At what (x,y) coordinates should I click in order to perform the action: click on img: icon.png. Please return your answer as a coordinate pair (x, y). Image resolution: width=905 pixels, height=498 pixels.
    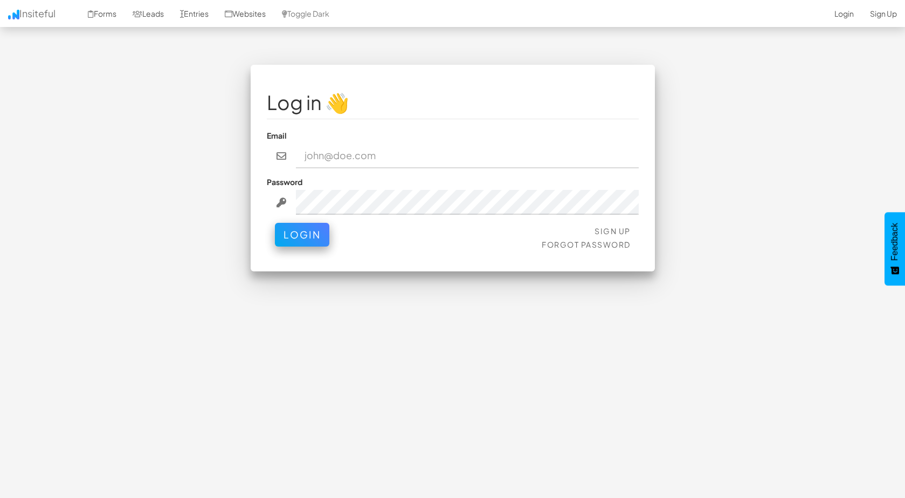
    Looking at the image, I should click on (13, 15).